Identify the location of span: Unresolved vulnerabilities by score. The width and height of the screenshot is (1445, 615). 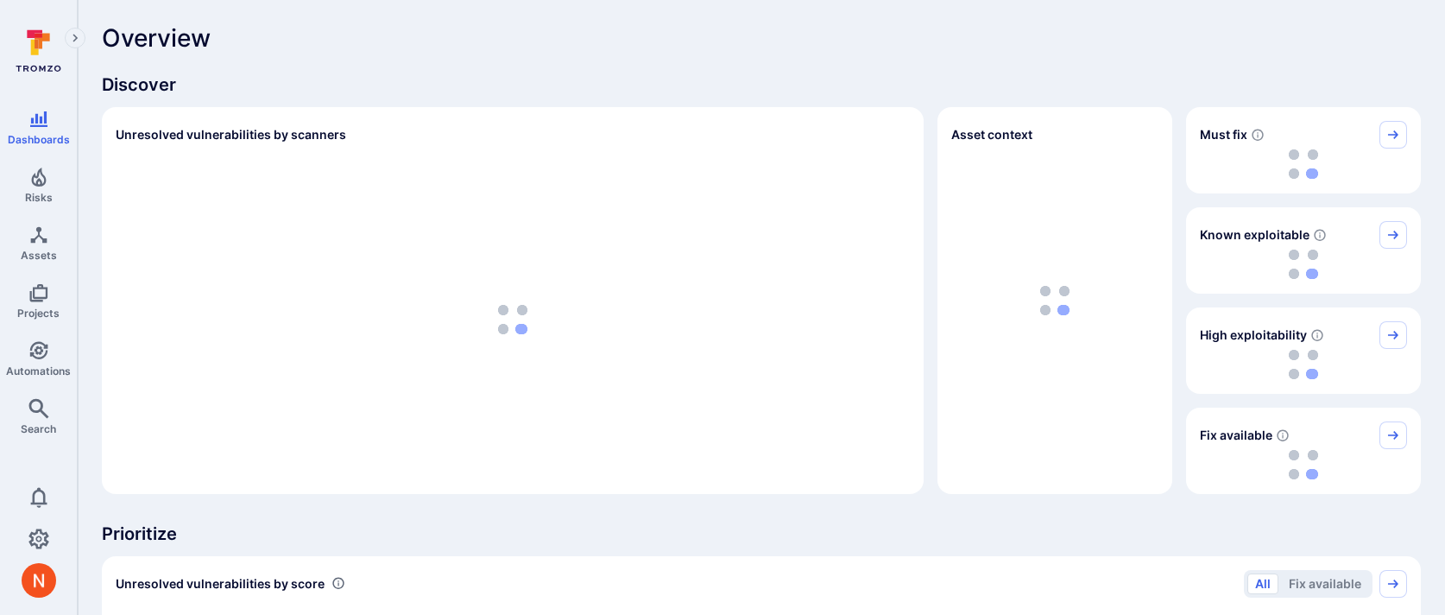
(220, 584).